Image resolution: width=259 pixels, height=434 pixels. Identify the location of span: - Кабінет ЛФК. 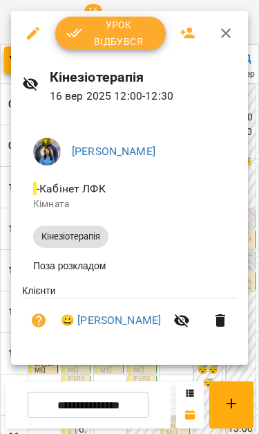
(71, 188).